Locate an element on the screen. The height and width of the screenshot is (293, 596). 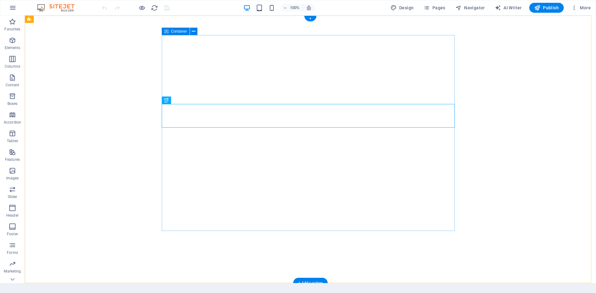
p: Forms is located at coordinates (12, 253).